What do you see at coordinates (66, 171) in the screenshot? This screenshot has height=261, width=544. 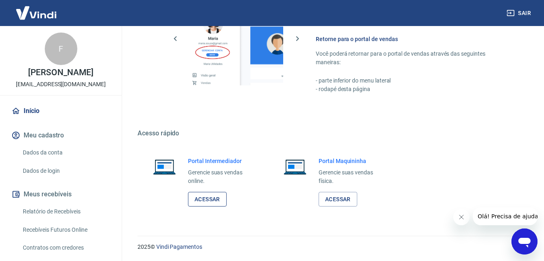 I see `a: Dados de login` at bounding box center [66, 171].